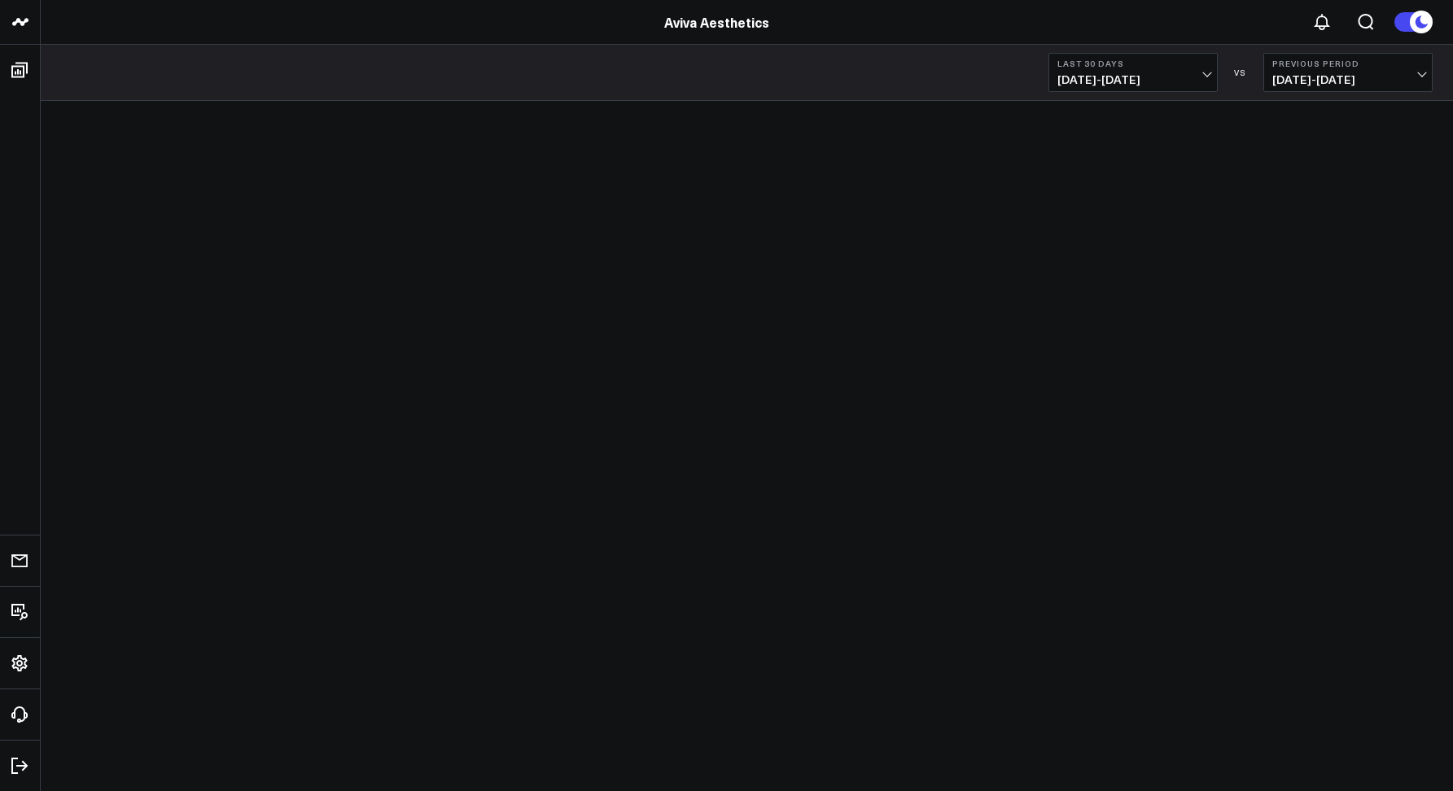  What do you see at coordinates (1348, 64) in the screenshot?
I see `b: Previous Period` at bounding box center [1348, 64].